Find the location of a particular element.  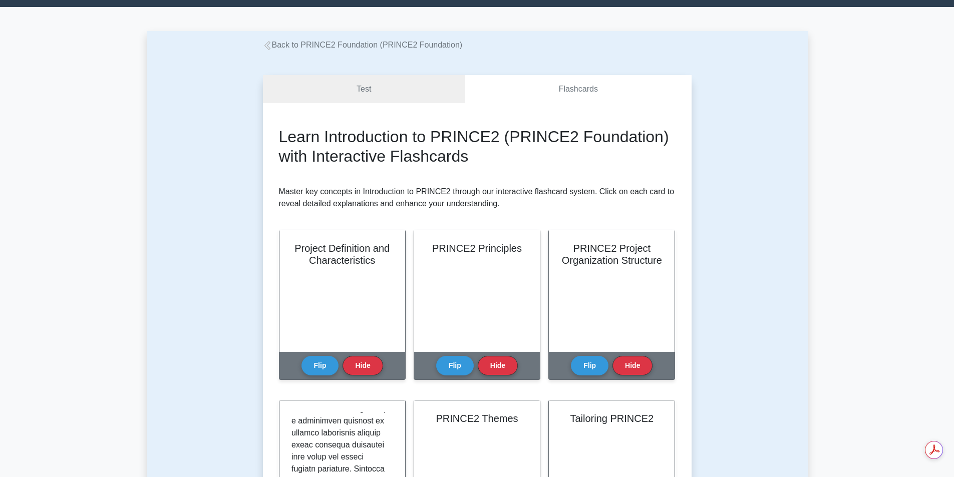

h2: PRINCE2 Principles is located at coordinates (477, 248).